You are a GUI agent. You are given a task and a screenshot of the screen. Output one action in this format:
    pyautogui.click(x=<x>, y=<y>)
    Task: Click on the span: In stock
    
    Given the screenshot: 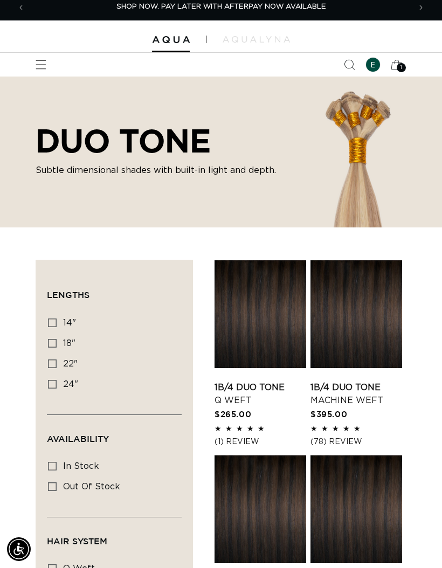 What is the action you would take?
    pyautogui.click(x=81, y=466)
    